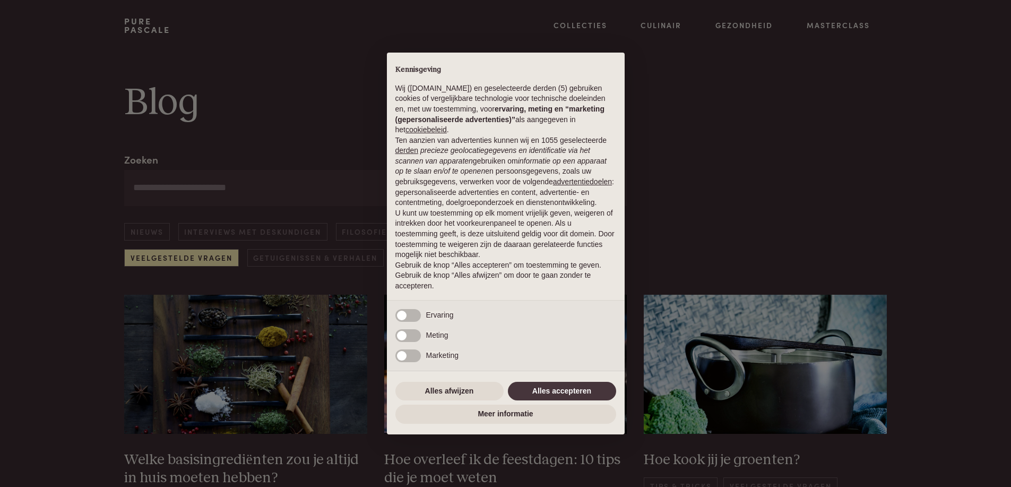 The height and width of the screenshot is (487, 1011). I want to click on em: informatie op een apparaat op te slaan en/of te openen, so click(501, 166).